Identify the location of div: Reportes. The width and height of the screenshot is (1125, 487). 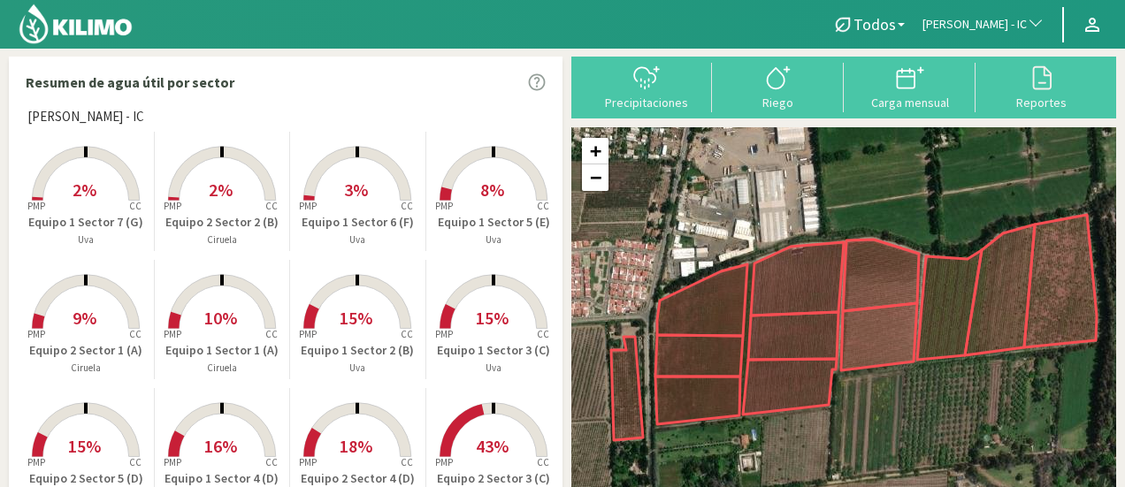
(1041, 103).